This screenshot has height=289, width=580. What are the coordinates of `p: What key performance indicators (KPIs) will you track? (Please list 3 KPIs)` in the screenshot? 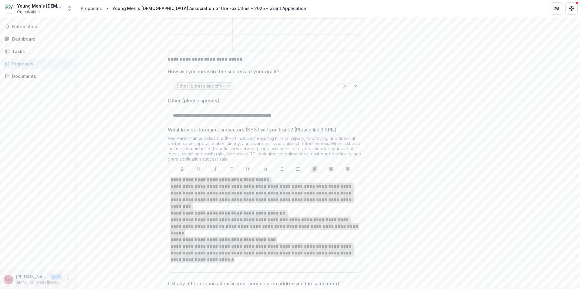 It's located at (252, 130).